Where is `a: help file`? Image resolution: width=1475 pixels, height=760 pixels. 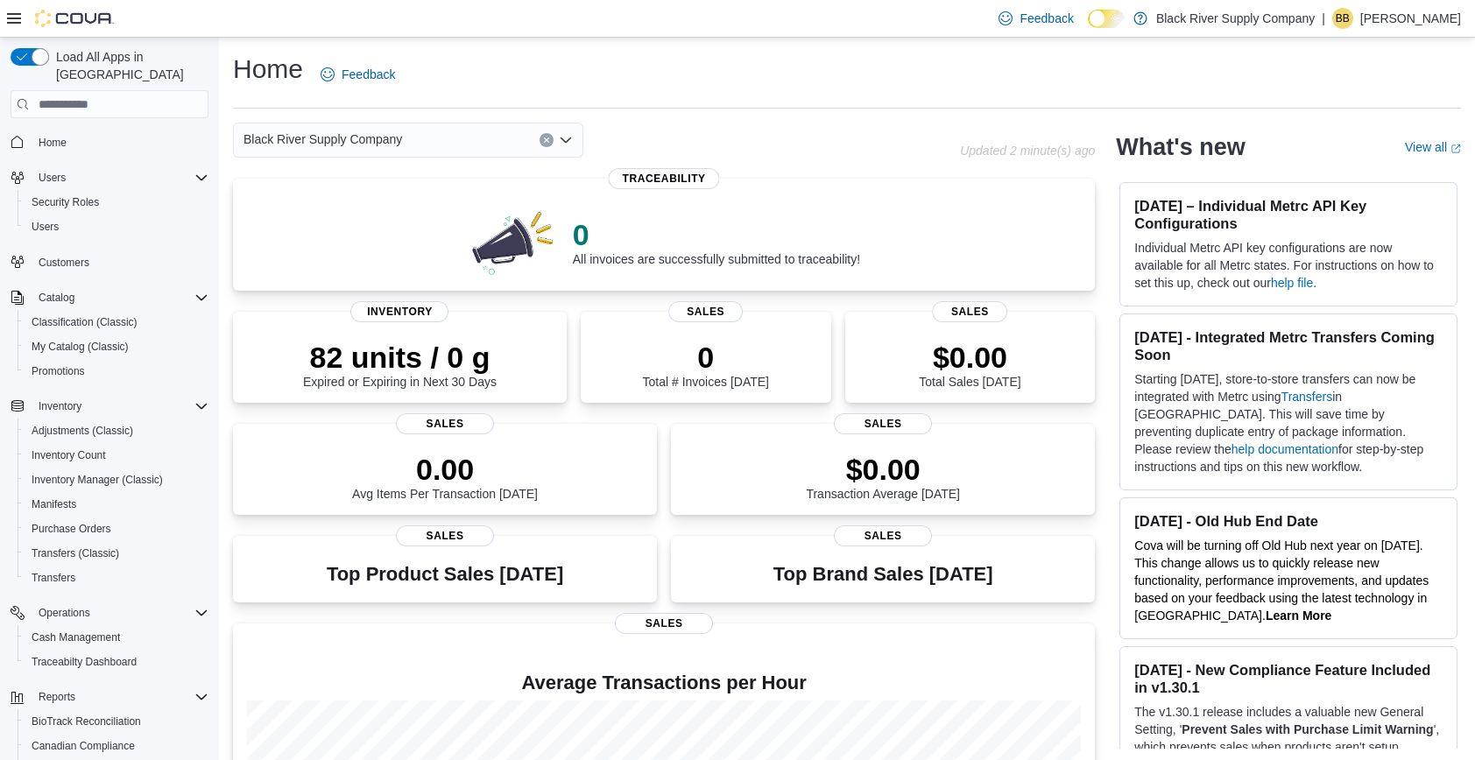
a: help file is located at coordinates (1292, 283).